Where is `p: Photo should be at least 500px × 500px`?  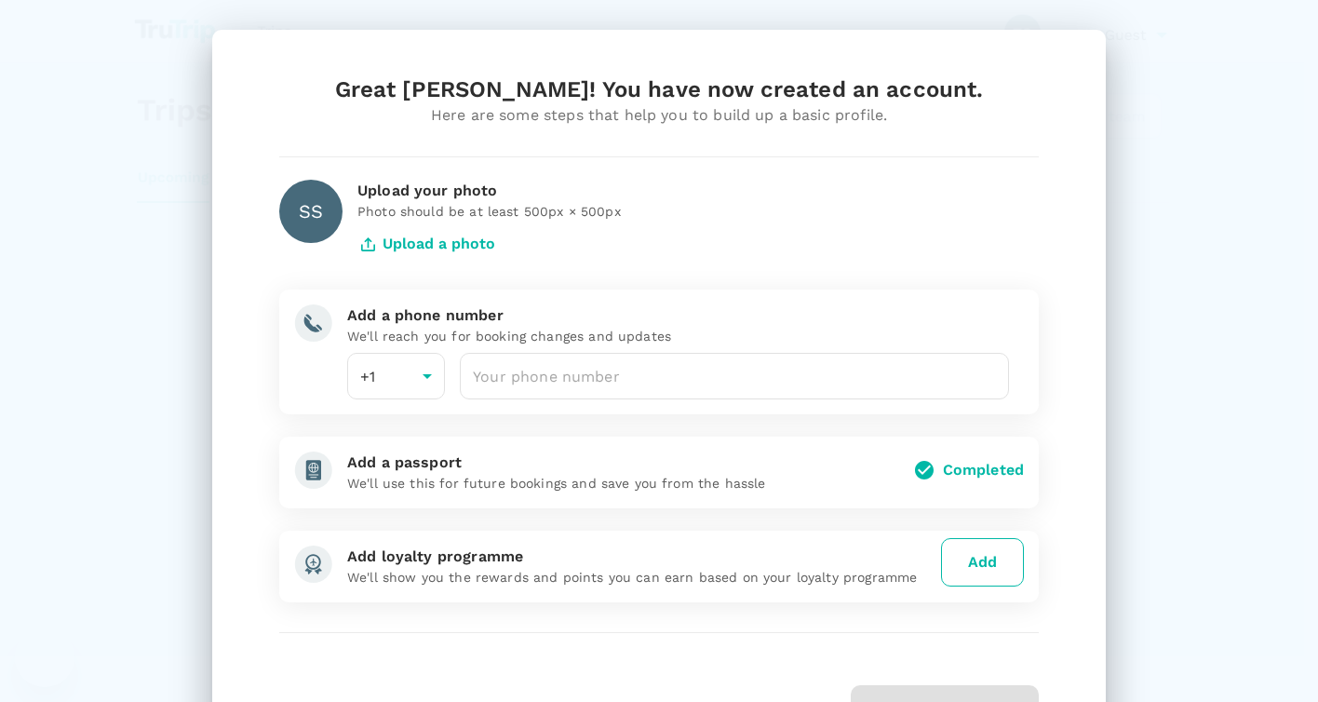 p: Photo should be at least 500px × 500px is located at coordinates (698, 211).